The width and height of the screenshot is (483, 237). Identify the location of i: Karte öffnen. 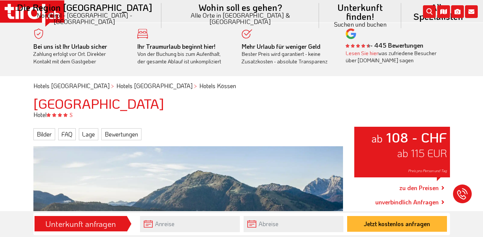
(443, 12).